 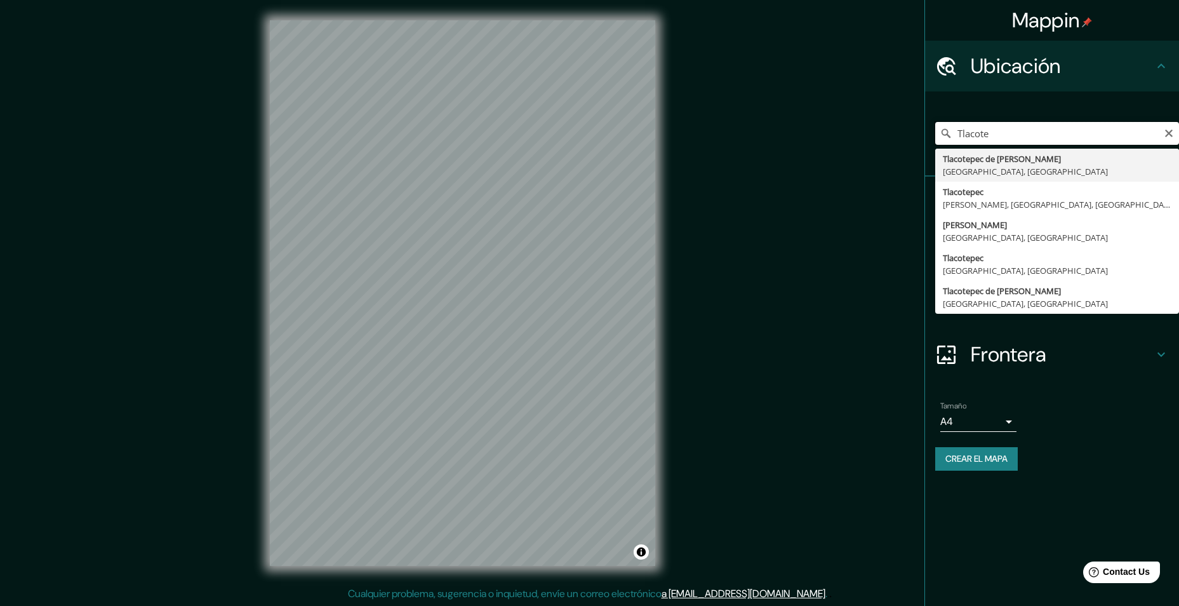 What do you see at coordinates (1052, 202) in the screenshot?
I see `div: Pines` at bounding box center [1052, 202].